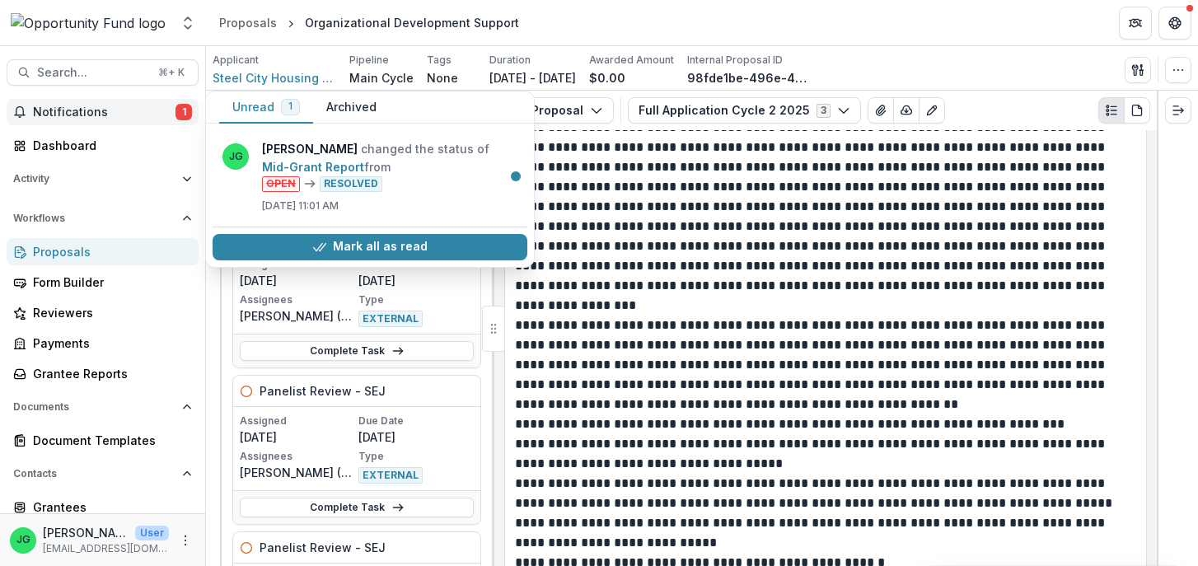 The width and height of the screenshot is (1198, 566). What do you see at coordinates (94, 218) in the screenshot?
I see `span: Workflows` at bounding box center [94, 218].